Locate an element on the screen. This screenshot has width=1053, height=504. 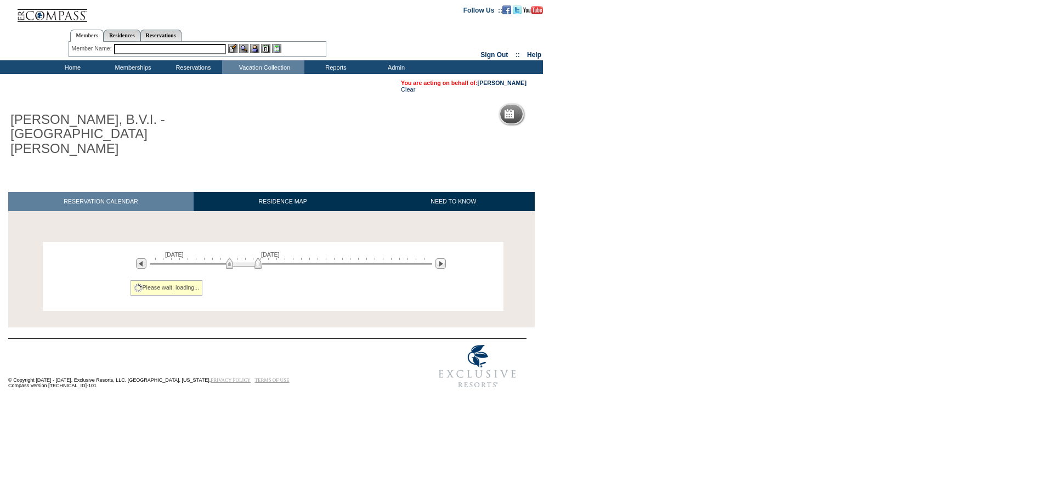
div: Please wait, loading... is located at coordinates (167, 288).